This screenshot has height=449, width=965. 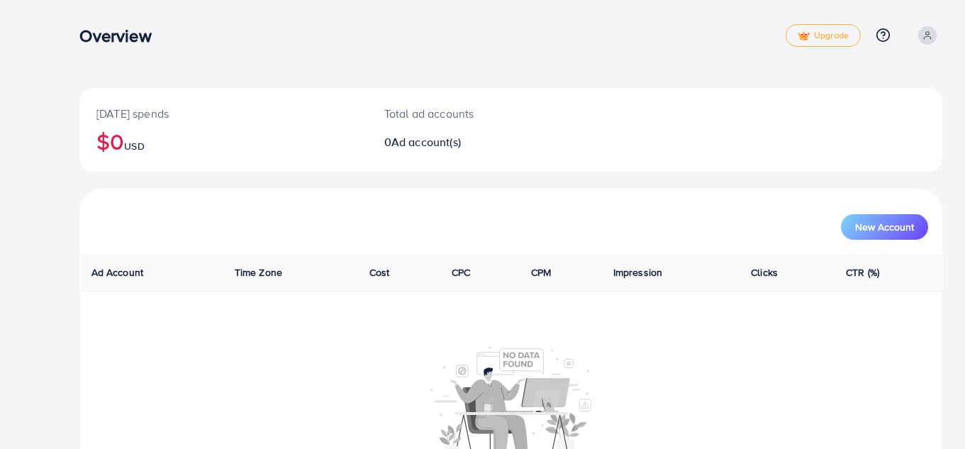 I want to click on span: Impression, so click(x=638, y=272).